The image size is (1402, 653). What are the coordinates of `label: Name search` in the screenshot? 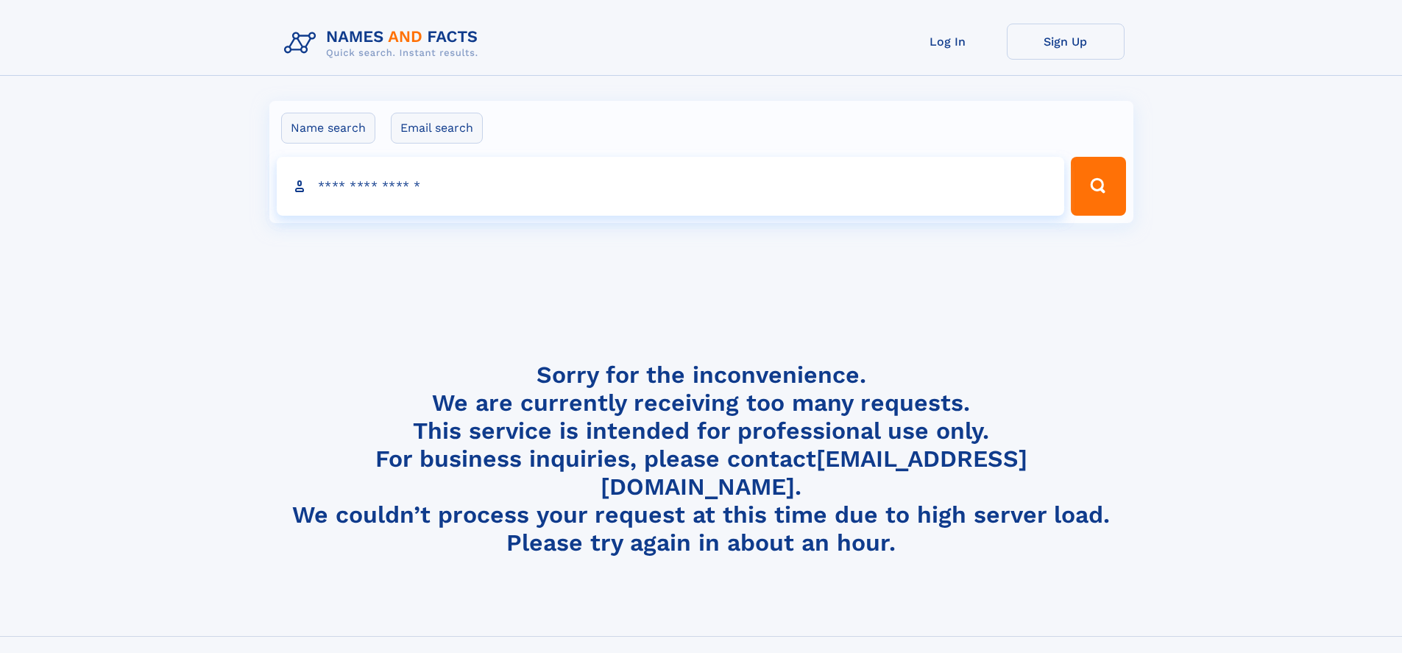 It's located at (328, 128).